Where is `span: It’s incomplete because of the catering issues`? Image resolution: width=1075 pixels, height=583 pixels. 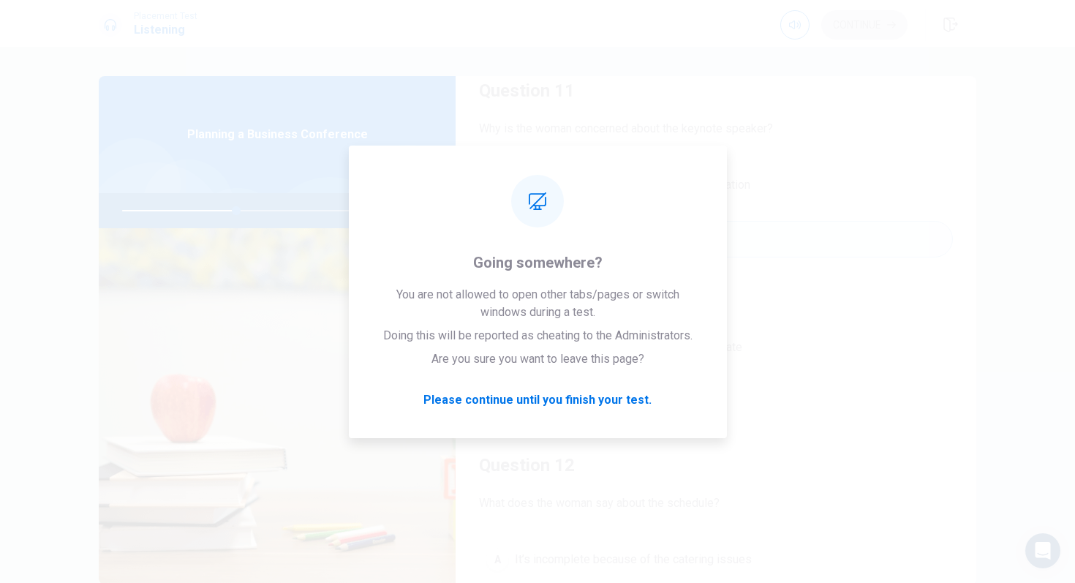 span: It’s incomplete because of the catering issues is located at coordinates (633, 559).